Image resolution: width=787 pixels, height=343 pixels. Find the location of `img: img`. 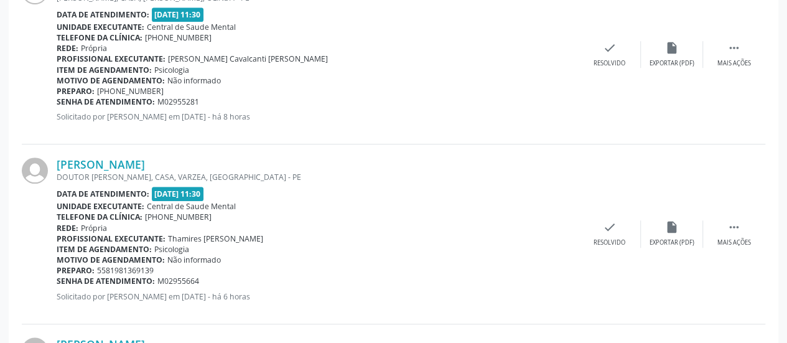

img: img is located at coordinates (35, 171).